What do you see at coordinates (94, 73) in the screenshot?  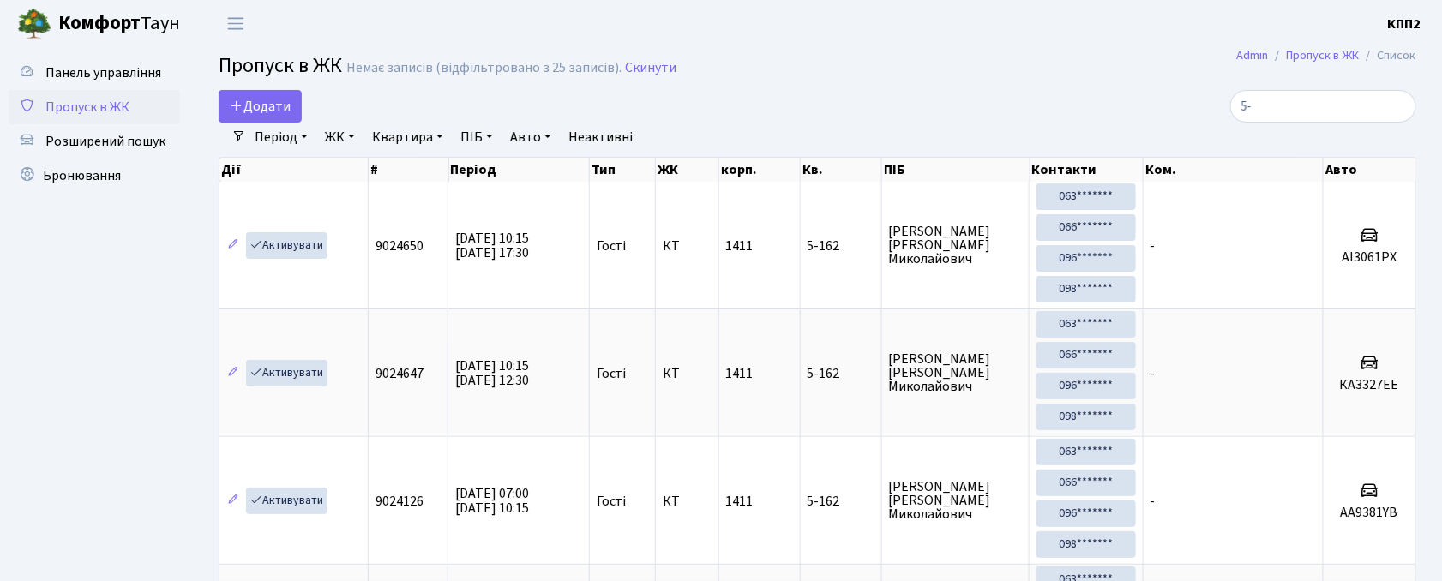 I see `a: Панель управління` at bounding box center [94, 73].